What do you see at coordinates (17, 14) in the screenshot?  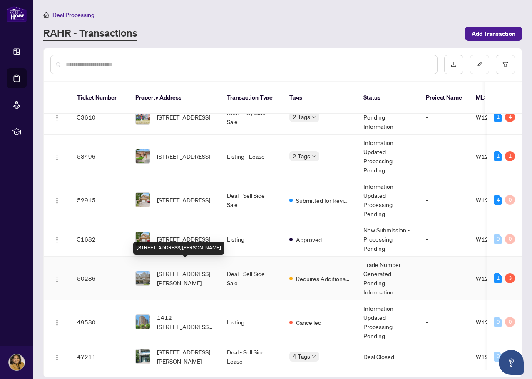 I see `img: logo` at bounding box center [17, 14].